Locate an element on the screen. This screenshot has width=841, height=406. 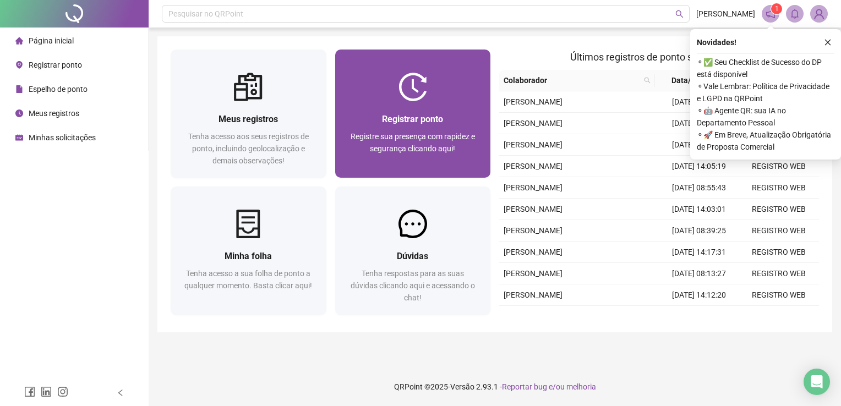
span: Minha folha is located at coordinates (248, 256).